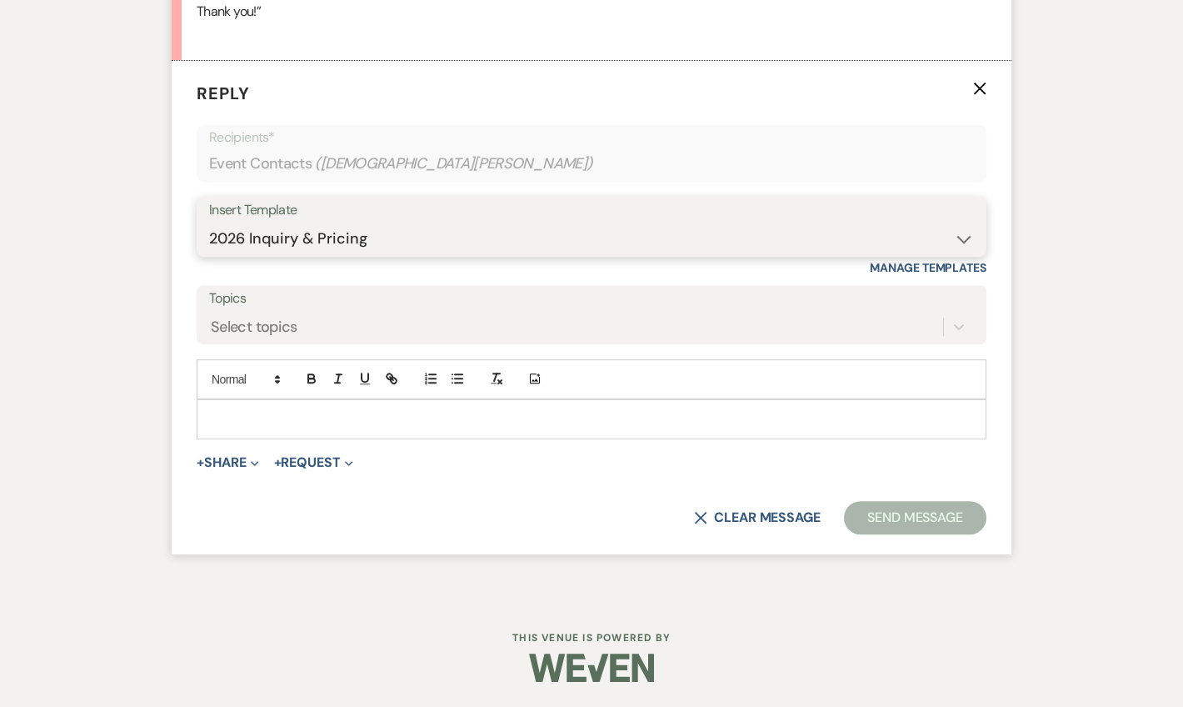 Image resolution: width=1183 pixels, height=707 pixels. I want to click on a: Manage Templates, so click(928, 268).